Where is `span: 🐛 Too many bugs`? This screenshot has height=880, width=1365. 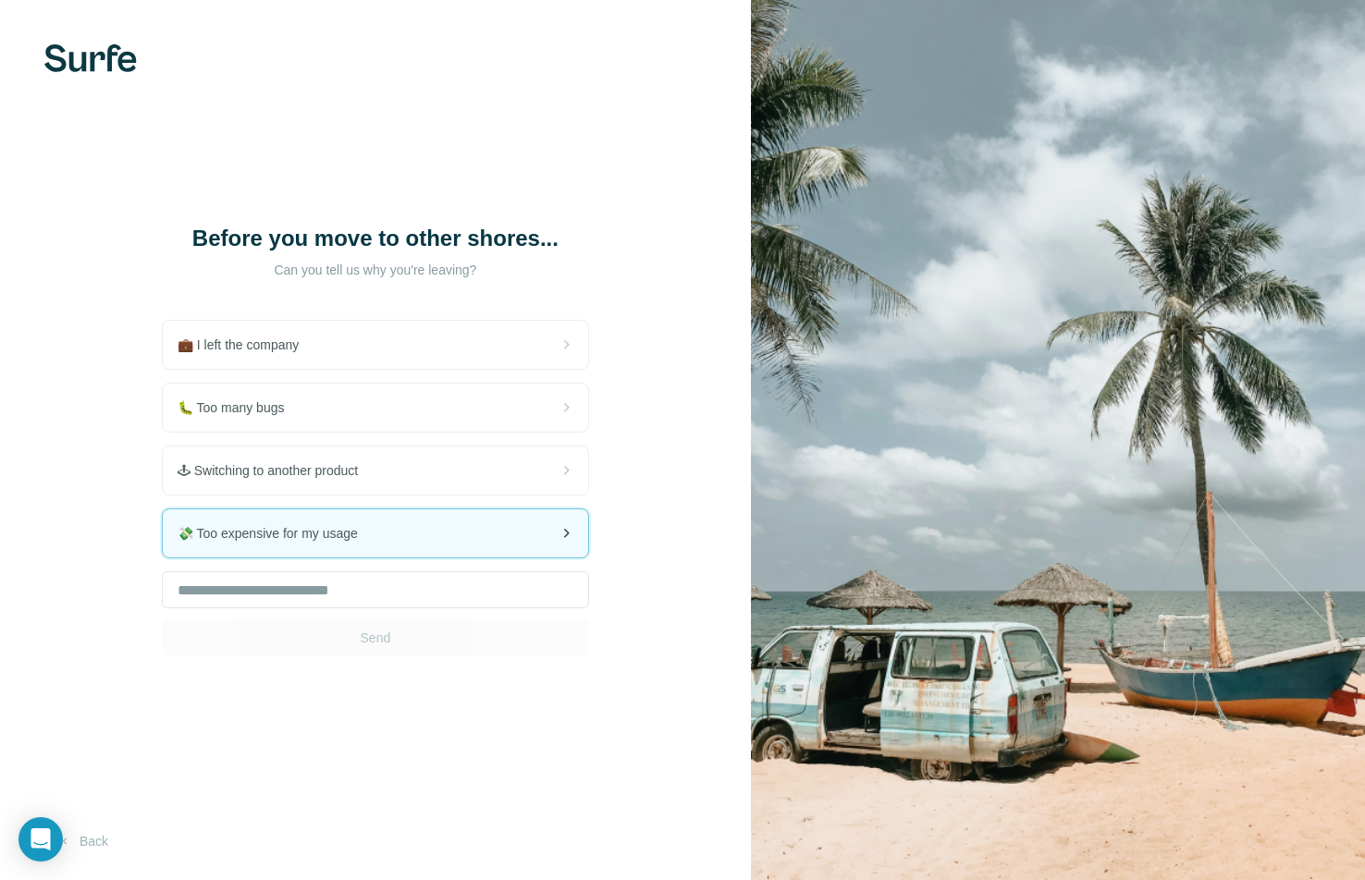 span: 🐛 Too many bugs is located at coordinates (239, 408).